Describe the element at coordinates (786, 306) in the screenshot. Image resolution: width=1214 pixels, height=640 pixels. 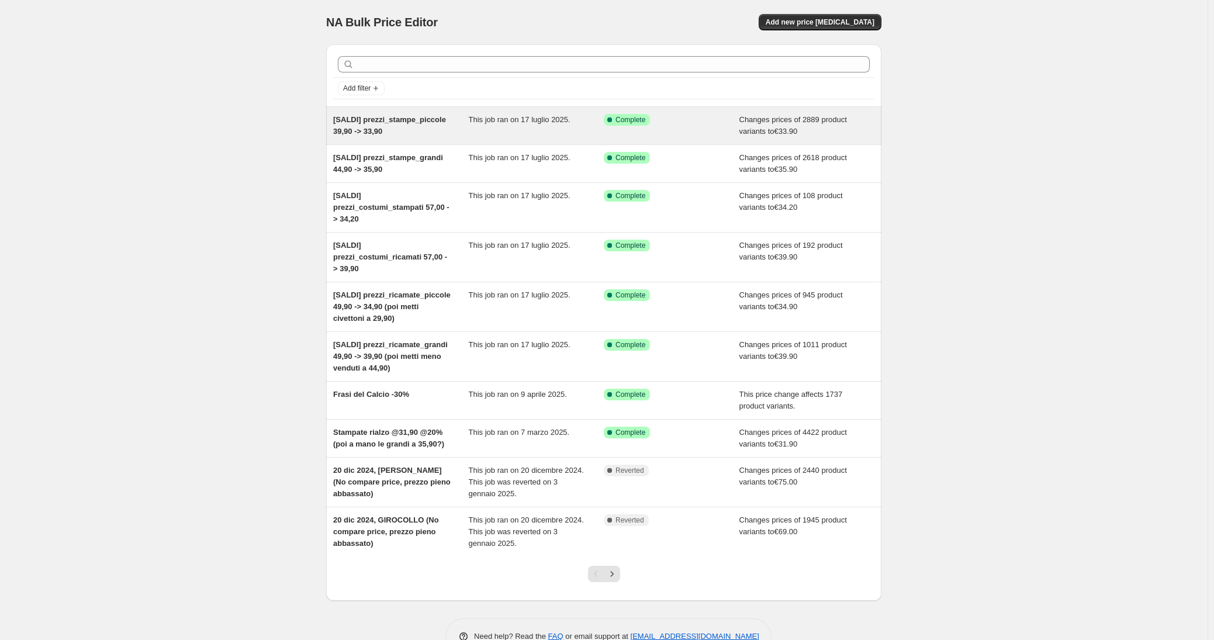
I see `span: €34.90` at that location.